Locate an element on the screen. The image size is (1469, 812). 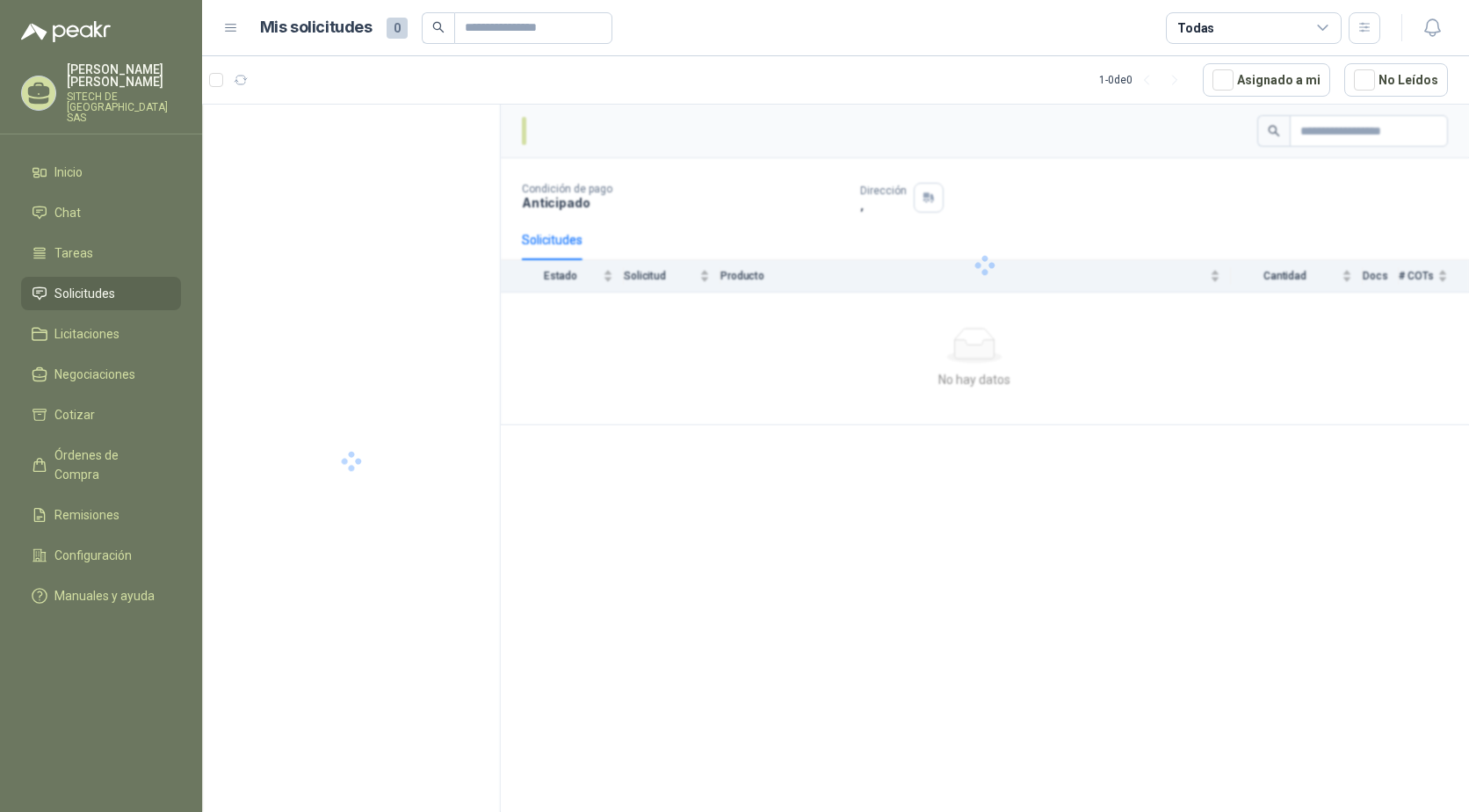
a: Cotizar is located at coordinates (101, 415).